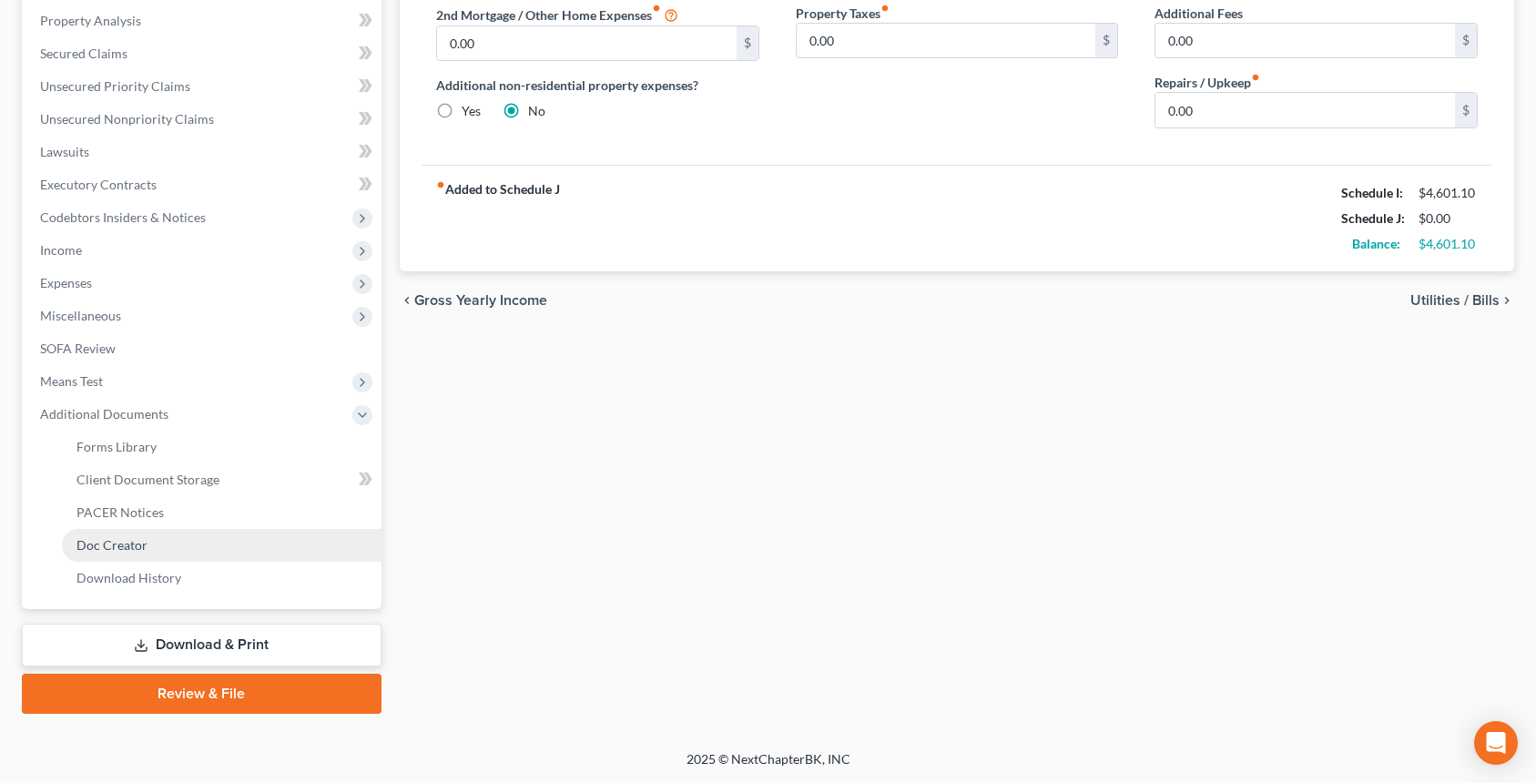  Describe the element at coordinates (112, 544) in the screenshot. I see `span: Doc Creator` at that location.